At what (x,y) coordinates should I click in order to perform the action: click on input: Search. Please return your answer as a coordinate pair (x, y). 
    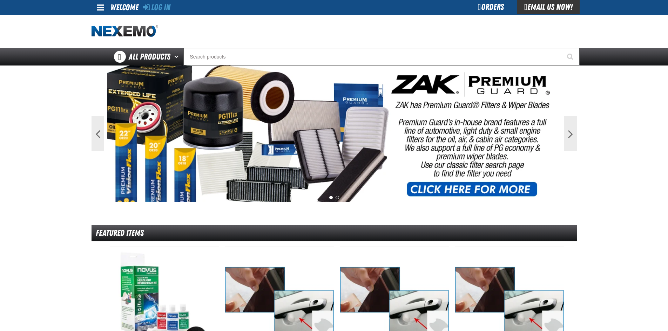
    Looking at the image, I should click on (381, 57).